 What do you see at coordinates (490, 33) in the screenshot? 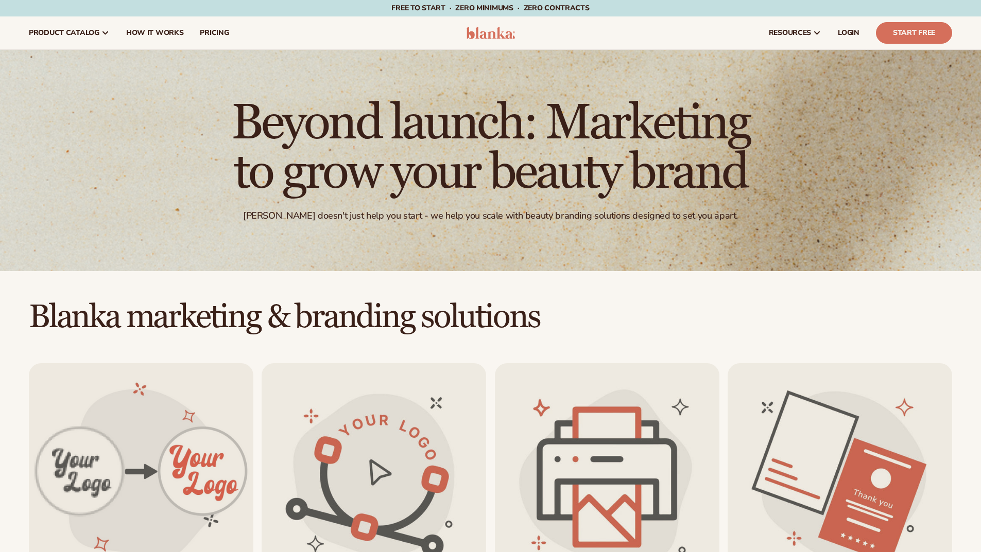
I see `img: logo` at bounding box center [490, 33].